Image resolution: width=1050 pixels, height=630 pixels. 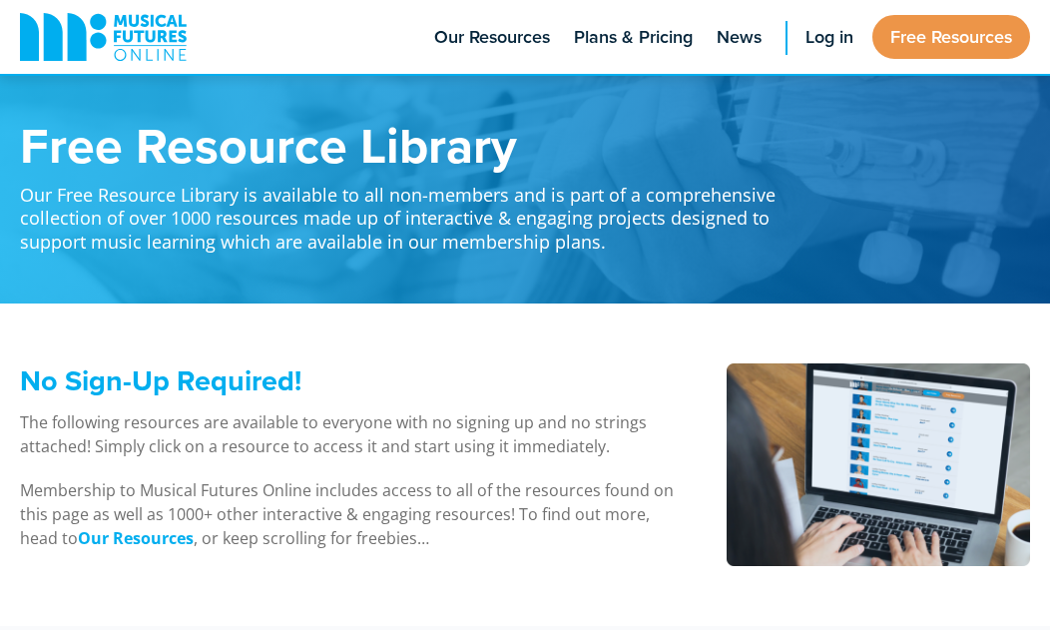 I want to click on p: Our Free Resource Library is available to all non-members and is part of a comprehensive collecti..., so click(x=409, y=212).